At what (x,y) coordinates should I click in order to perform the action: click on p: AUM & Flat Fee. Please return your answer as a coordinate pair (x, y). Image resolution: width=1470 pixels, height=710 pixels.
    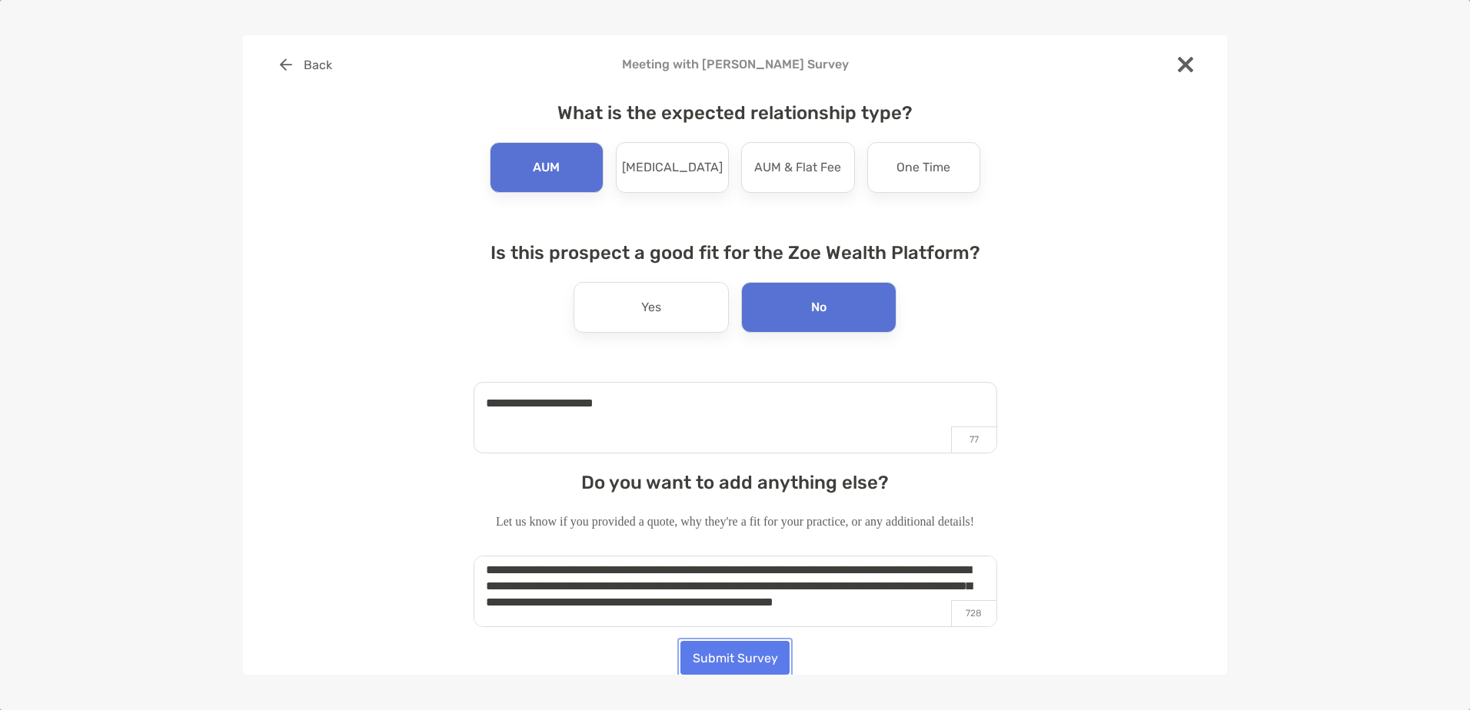
    Looking at the image, I should click on (797, 168).